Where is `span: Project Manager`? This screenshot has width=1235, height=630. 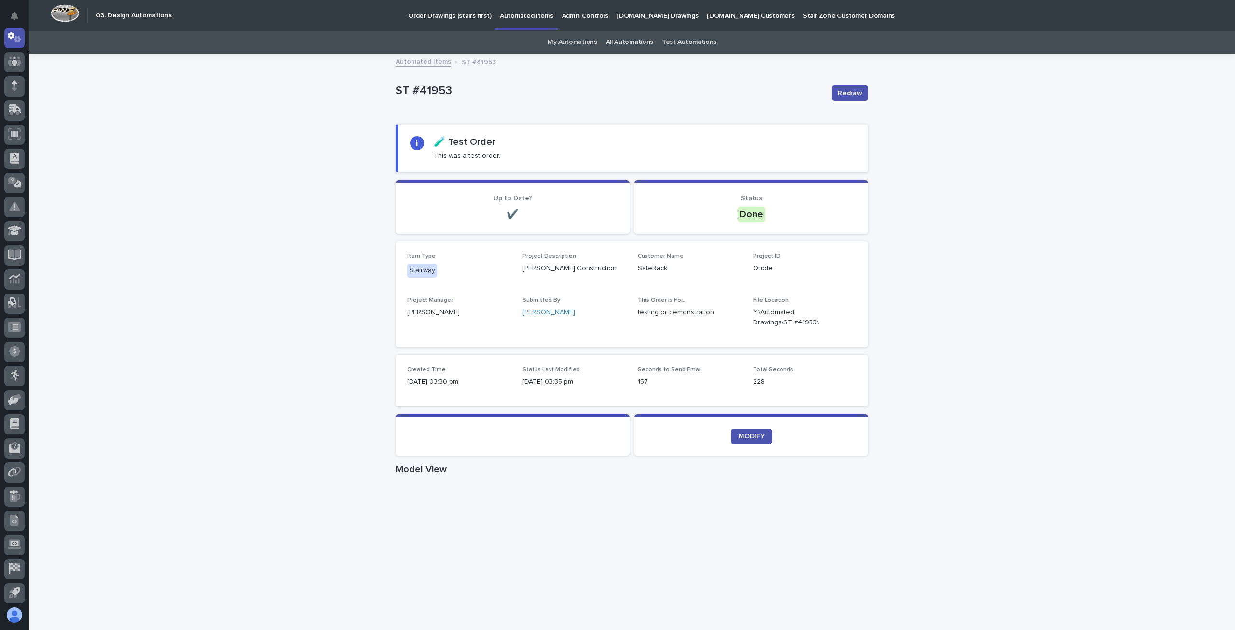 span: Project Manager is located at coordinates (430, 300).